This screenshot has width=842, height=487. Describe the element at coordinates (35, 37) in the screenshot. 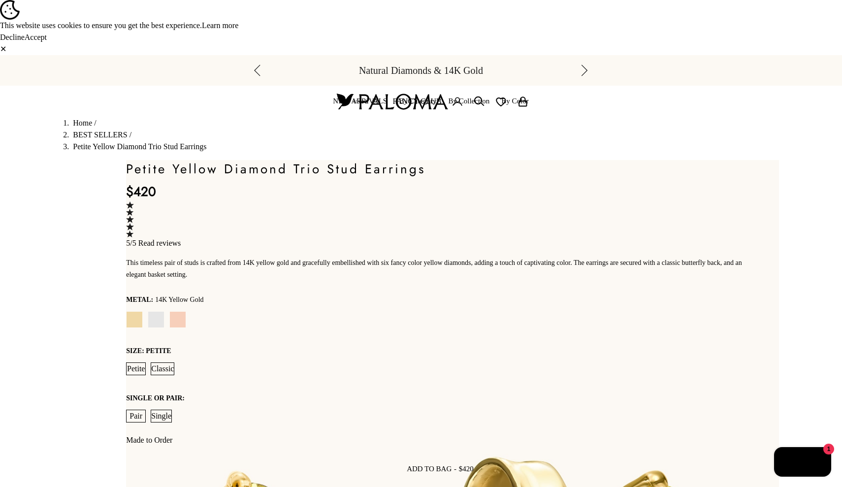

I see `button: Accept` at that location.